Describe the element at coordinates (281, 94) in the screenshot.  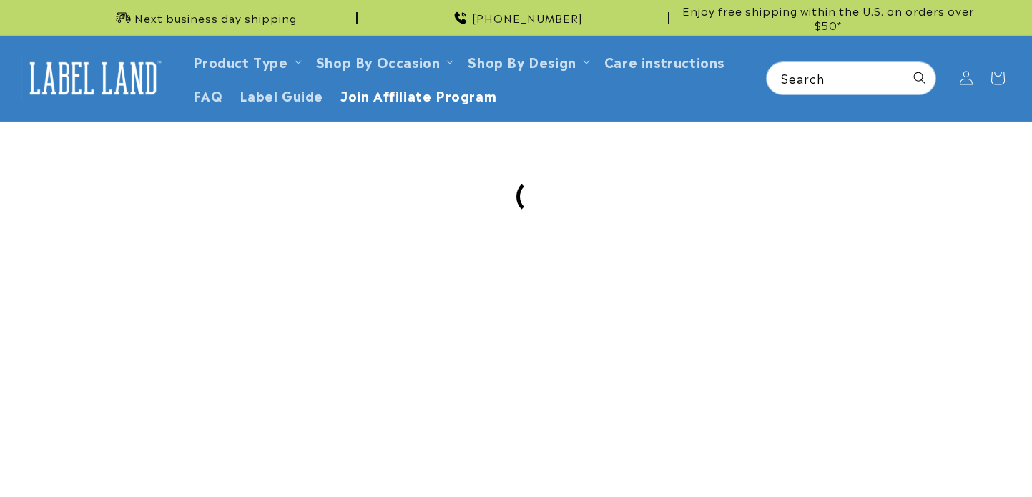
I see `span: Label Guide` at that location.